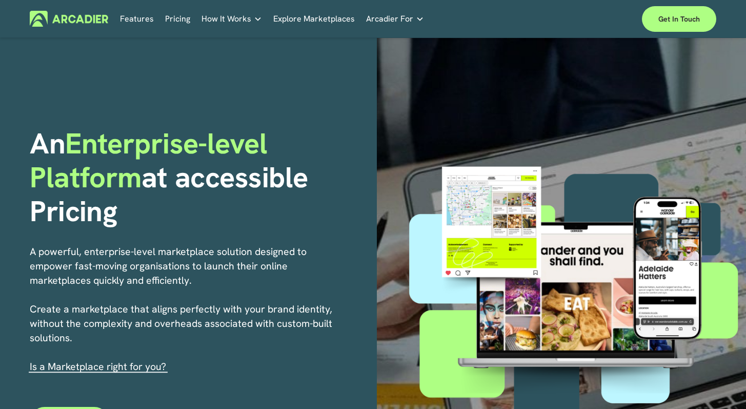 The height and width of the screenshot is (409, 746). Describe the element at coordinates (390, 19) in the screenshot. I see `span: Arcadier For` at that location.